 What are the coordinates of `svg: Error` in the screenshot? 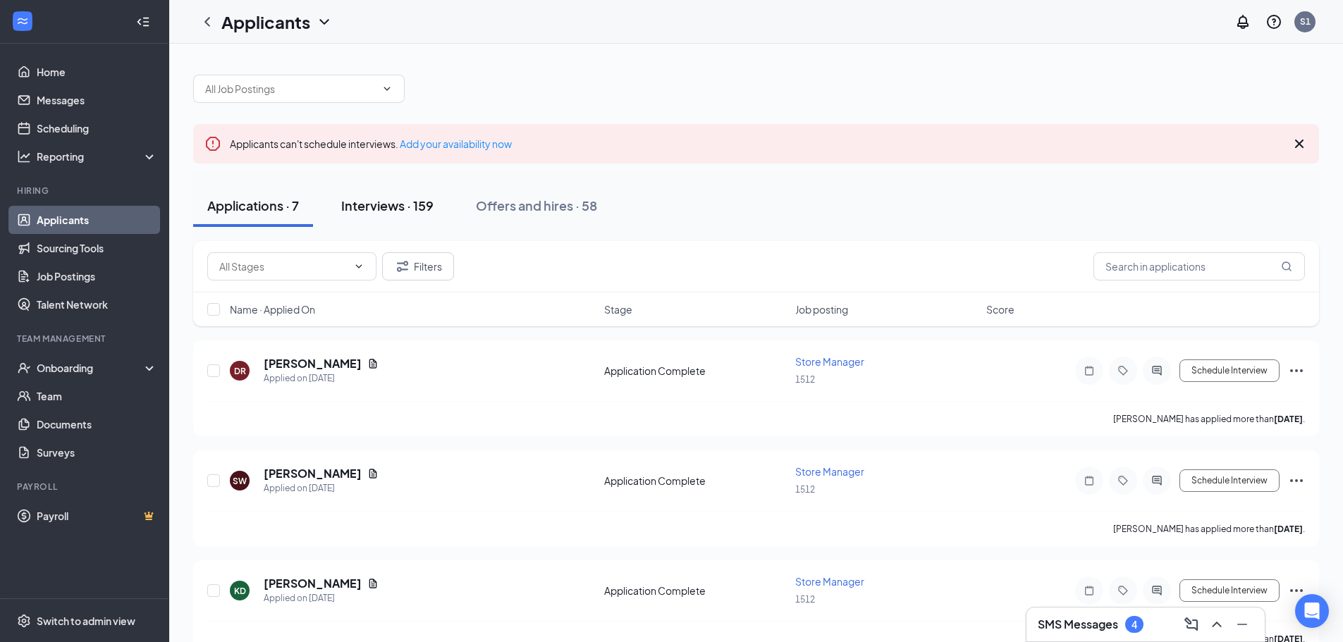 It's located at (213, 144).